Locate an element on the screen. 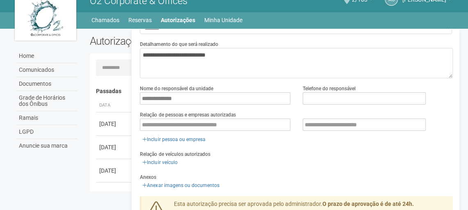 This screenshot has width=468, height=210. a: Incluir veículo is located at coordinates (159, 162).